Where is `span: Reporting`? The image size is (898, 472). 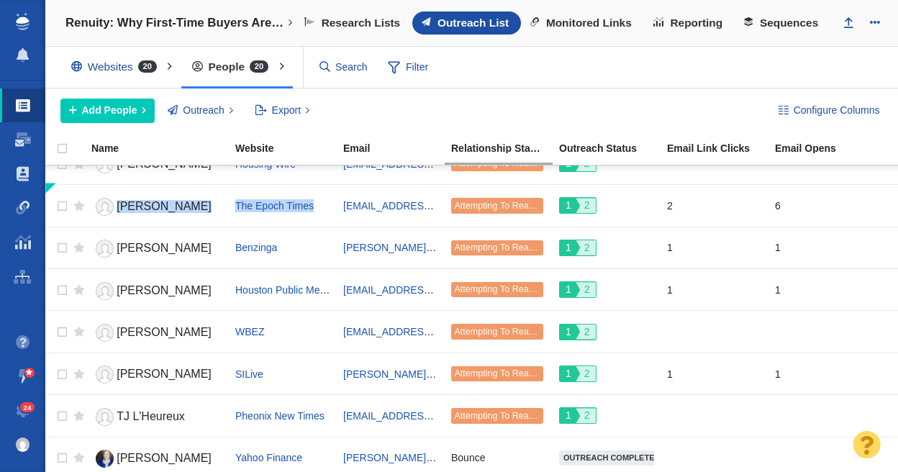
span: Reporting is located at coordinates (697, 23).